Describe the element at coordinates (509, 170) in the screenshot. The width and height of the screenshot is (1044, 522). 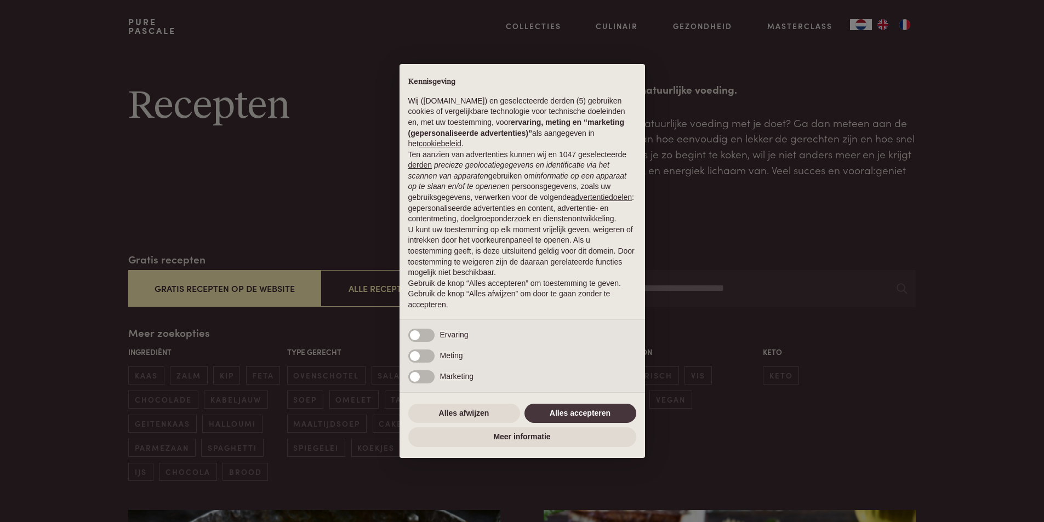
I see `em: precieze geolocatiegegevens en identificatie via het scannen van apparaten` at that location.